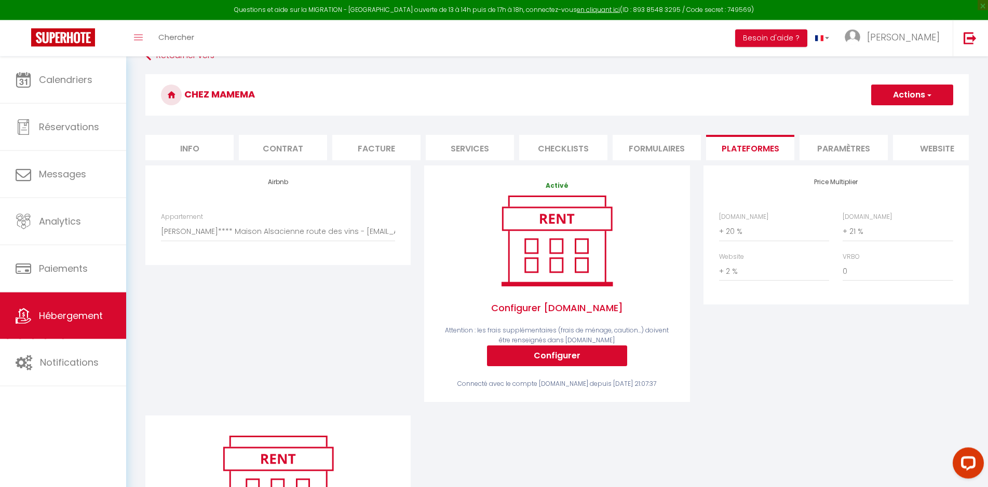  What do you see at coordinates (24, 20) in the screenshot?
I see `button: Open LiveChat chat widget` at bounding box center [24, 20].